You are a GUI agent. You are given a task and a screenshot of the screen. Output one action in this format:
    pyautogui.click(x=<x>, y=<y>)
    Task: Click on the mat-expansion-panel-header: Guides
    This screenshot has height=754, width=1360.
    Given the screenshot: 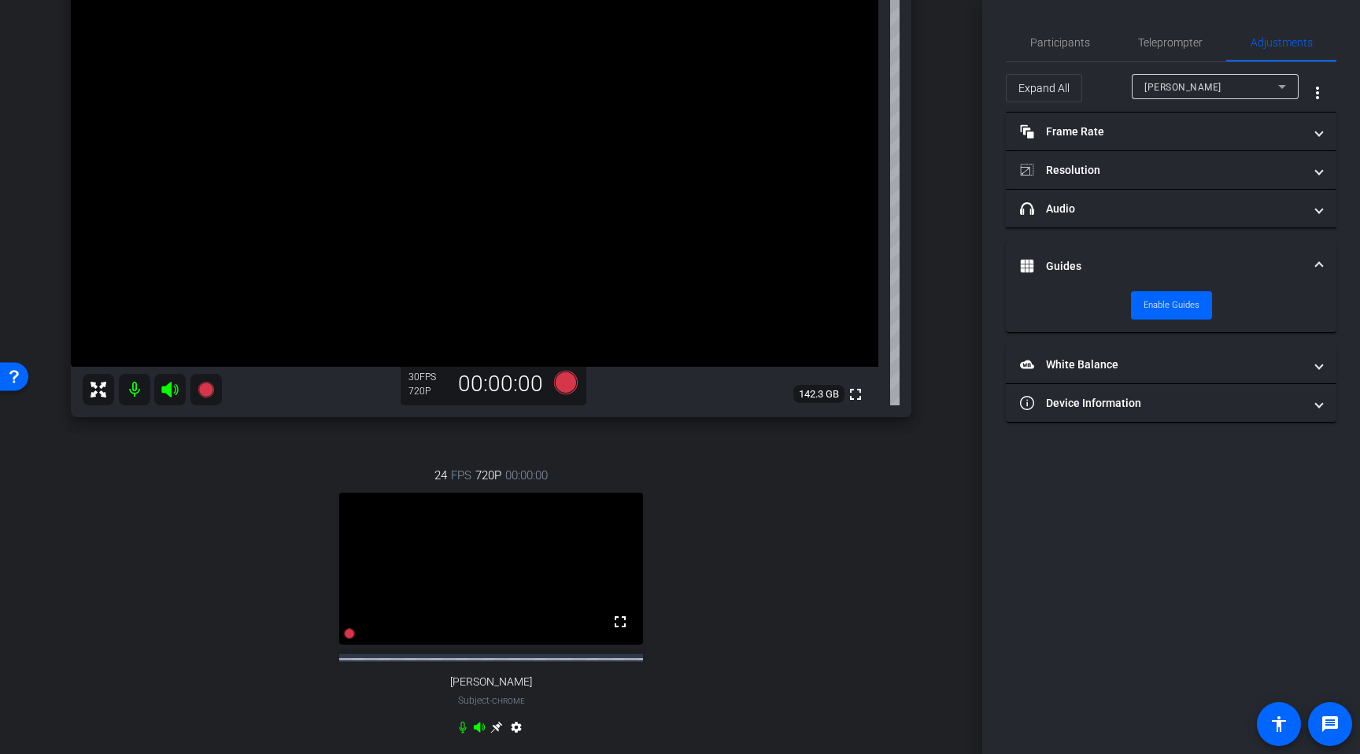 What is the action you would take?
    pyautogui.click(x=1171, y=266)
    